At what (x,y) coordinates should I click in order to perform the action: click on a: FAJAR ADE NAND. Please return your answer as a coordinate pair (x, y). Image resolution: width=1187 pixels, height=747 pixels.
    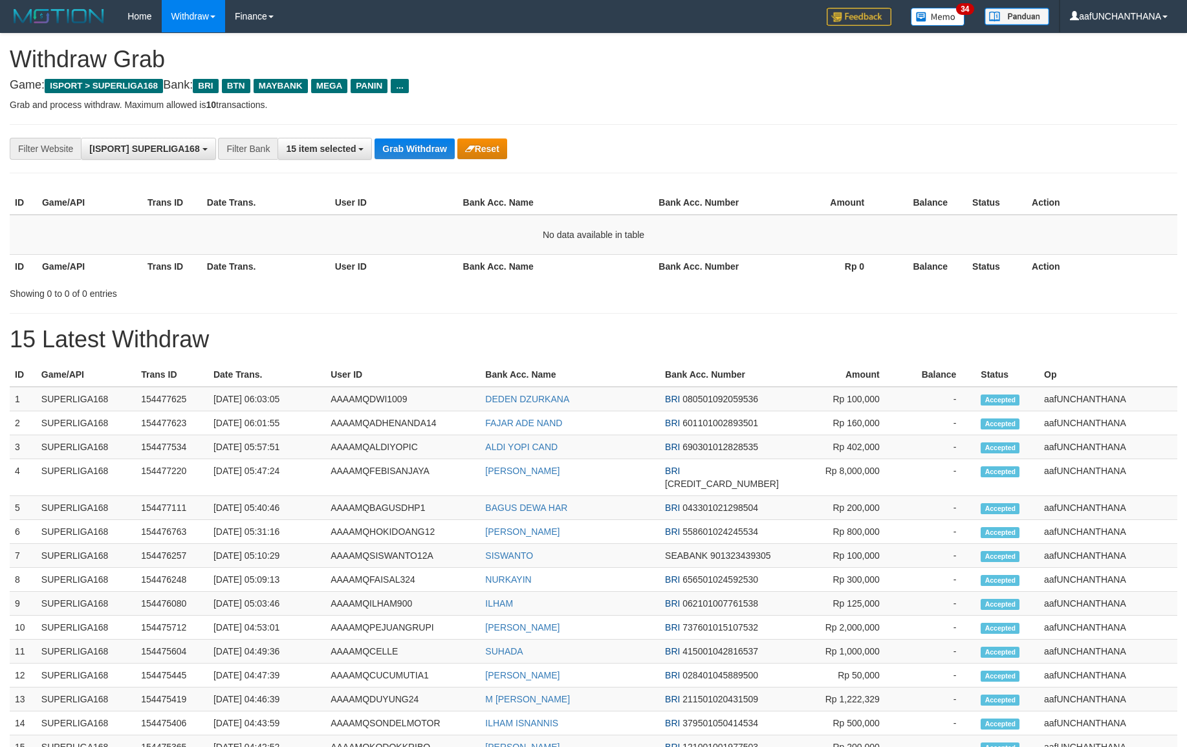
    Looking at the image, I should click on (523, 423).